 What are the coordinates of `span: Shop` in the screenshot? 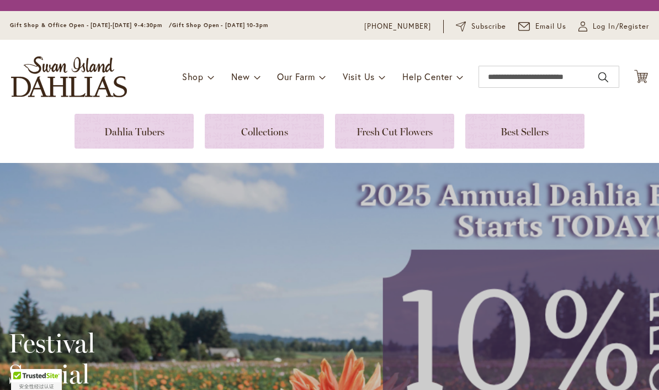 It's located at (193, 76).